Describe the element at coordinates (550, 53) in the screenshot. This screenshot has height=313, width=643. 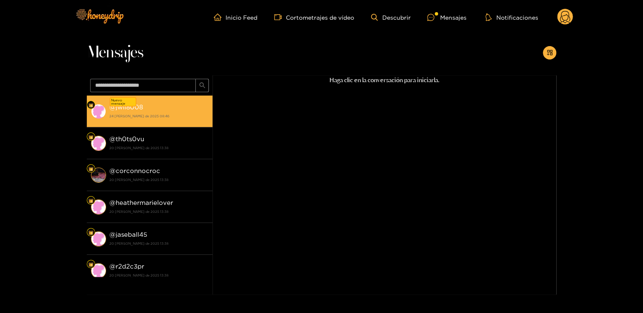
I see `span: añadir a la tienda de aplicaciones` at that location.